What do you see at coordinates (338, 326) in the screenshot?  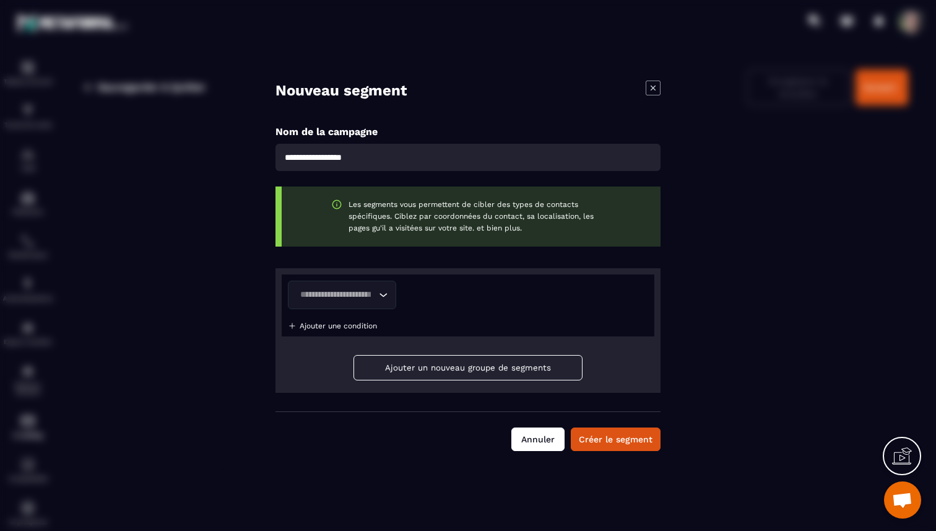 I see `p: Ajouter une condition` at bounding box center [338, 326].